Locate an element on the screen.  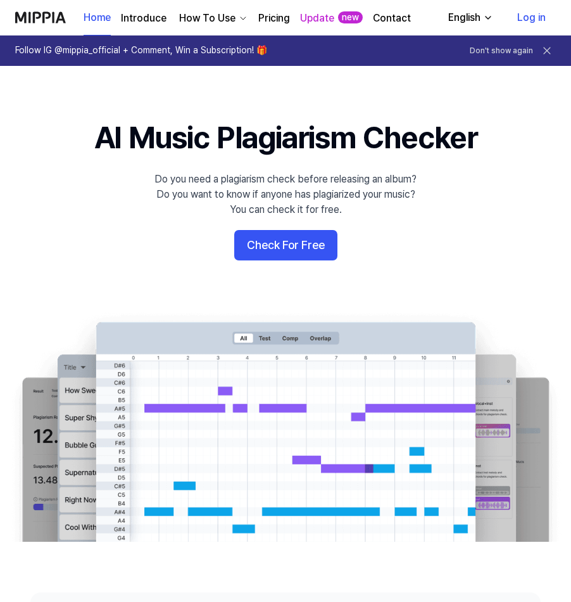
div: How To Use is located at coordinates (207, 18).